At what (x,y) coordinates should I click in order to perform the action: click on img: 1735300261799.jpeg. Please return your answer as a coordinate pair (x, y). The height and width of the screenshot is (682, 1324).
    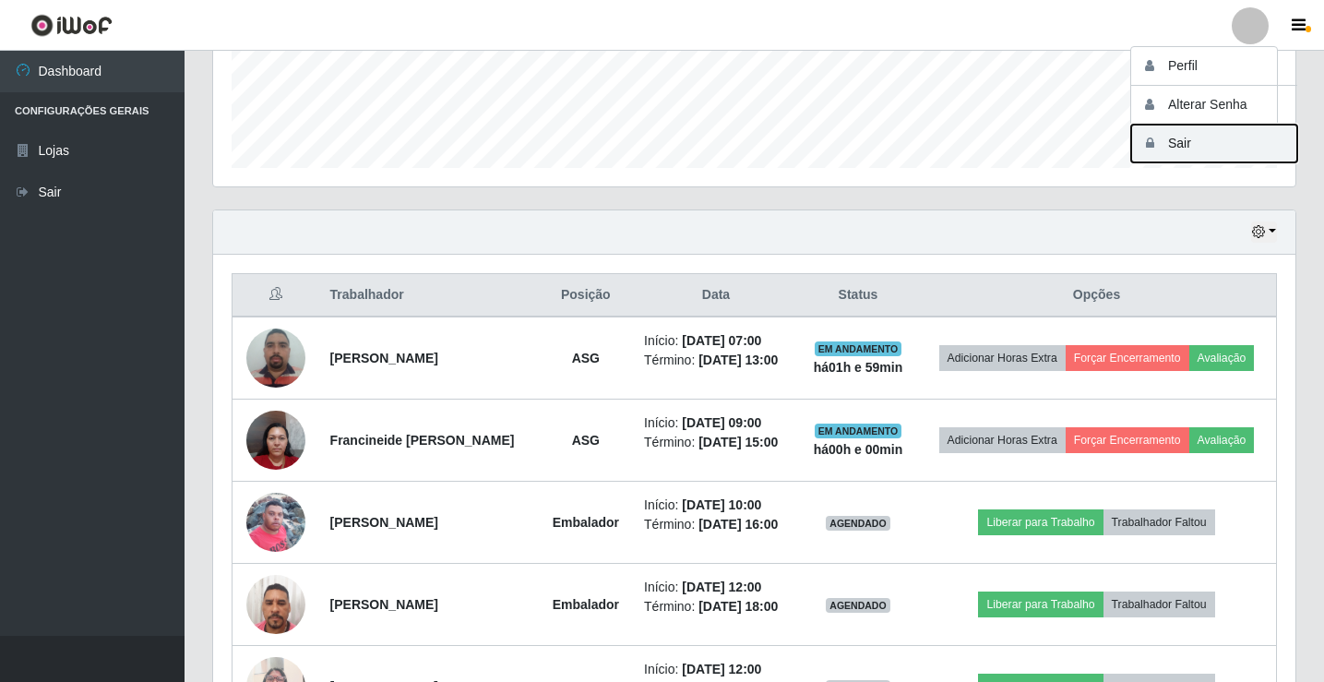
    Looking at the image, I should click on (276, 603).